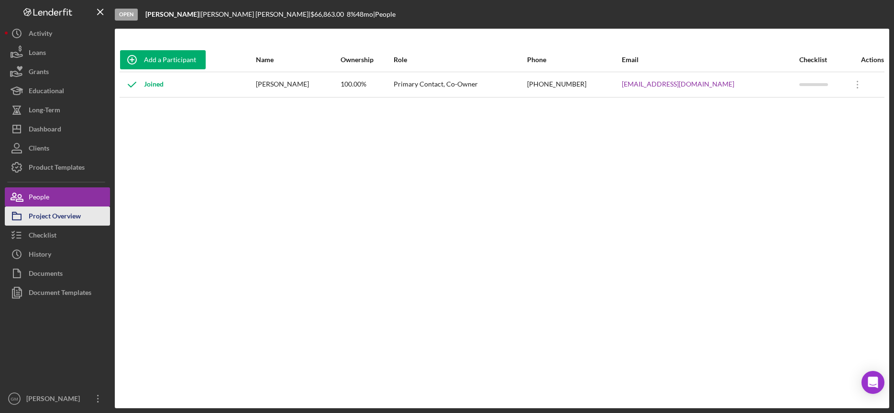 Image resolution: width=894 pixels, height=413 pixels. What do you see at coordinates (57, 216) in the screenshot?
I see `button: Project Overview` at bounding box center [57, 216].